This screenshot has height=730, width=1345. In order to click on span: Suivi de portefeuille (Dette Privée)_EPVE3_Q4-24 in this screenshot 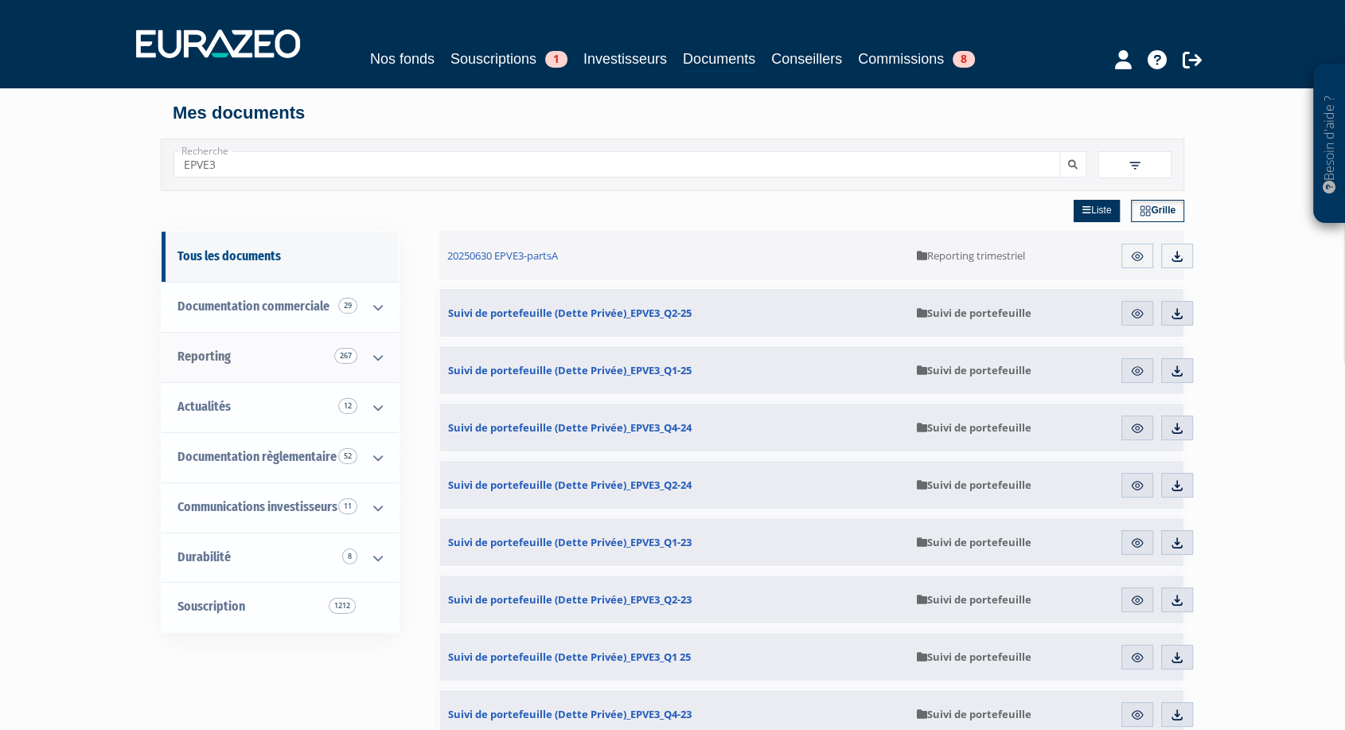, I will do `click(570, 427)`.